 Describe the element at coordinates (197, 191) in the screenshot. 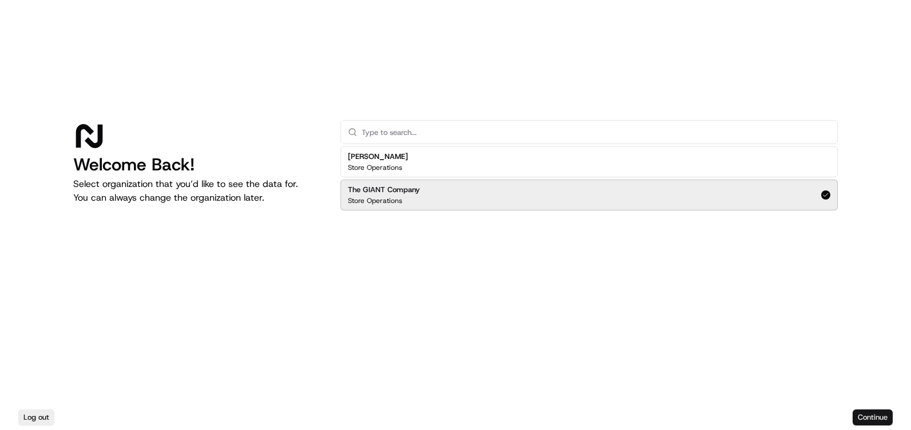

I see `p: Select organization that you’d like to see the data for. You can always change the organization l...` at that location.